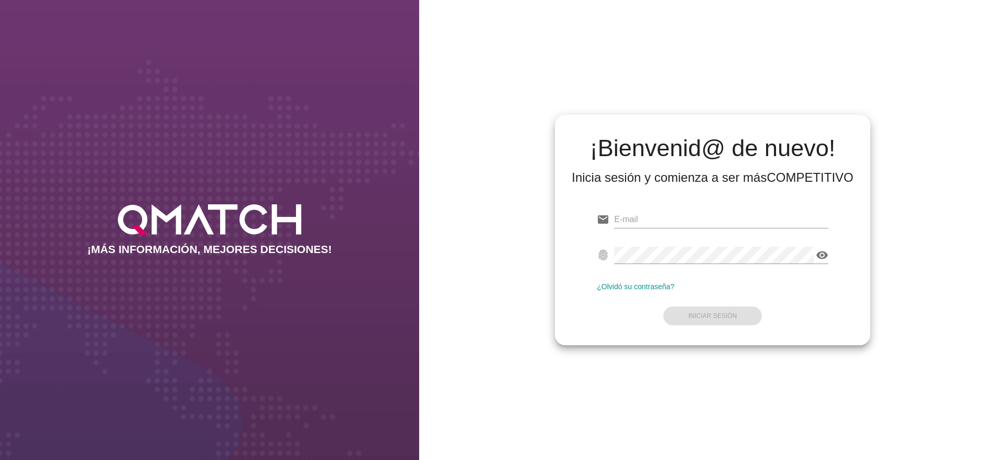 This screenshot has height=460, width=1006. Describe the element at coordinates (713, 148) in the screenshot. I see `h2: ¡Bienvenid@ de nuevo!` at that location.